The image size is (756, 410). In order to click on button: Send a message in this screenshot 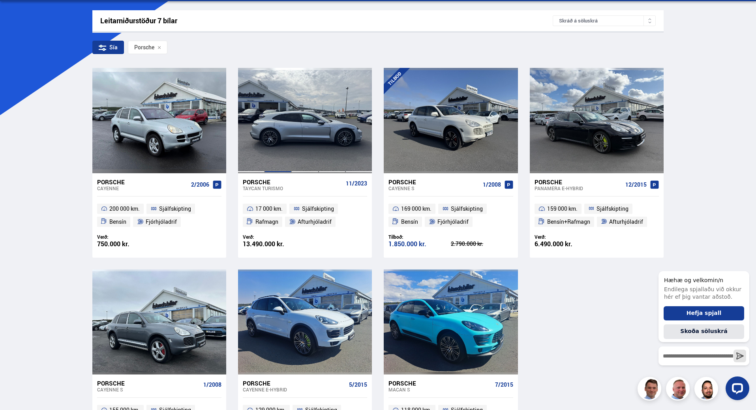, I will do `click(88, 100)`.